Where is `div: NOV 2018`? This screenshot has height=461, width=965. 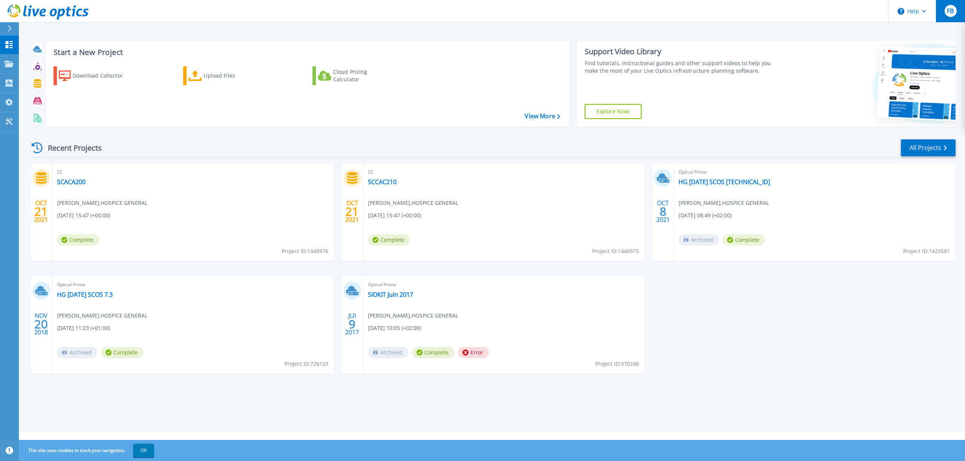
div: NOV 2018 is located at coordinates (41, 324).